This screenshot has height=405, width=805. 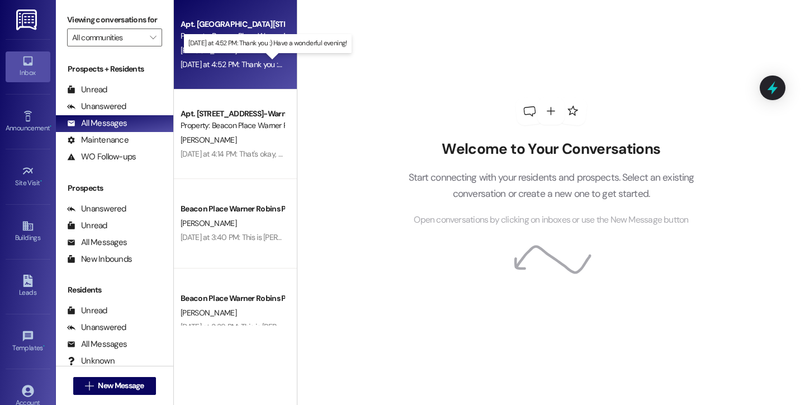 What do you see at coordinates (28, 66) in the screenshot?
I see `a: Inbox` at bounding box center [28, 66].